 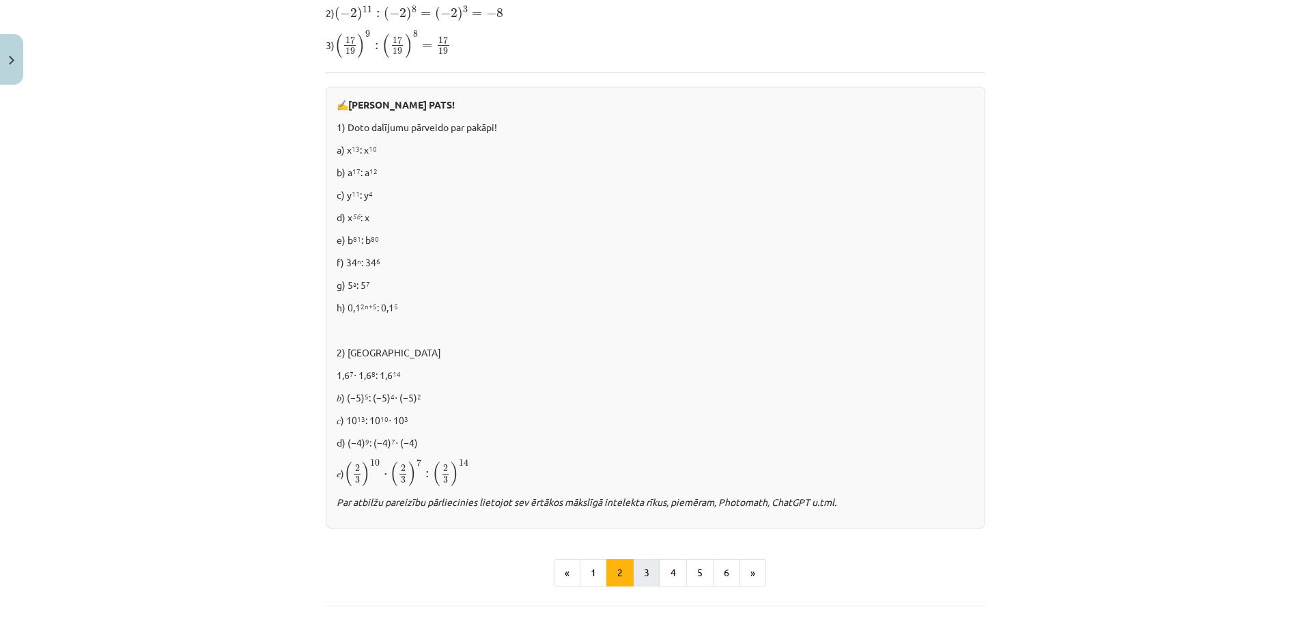 What do you see at coordinates (655, 150) in the screenshot?
I see `p: a) x : x` at bounding box center [655, 150].